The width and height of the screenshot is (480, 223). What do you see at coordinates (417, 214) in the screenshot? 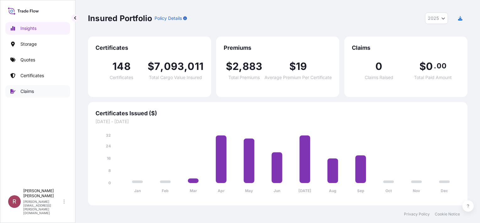
I see `a: Privacy Policy` at bounding box center [417, 214].